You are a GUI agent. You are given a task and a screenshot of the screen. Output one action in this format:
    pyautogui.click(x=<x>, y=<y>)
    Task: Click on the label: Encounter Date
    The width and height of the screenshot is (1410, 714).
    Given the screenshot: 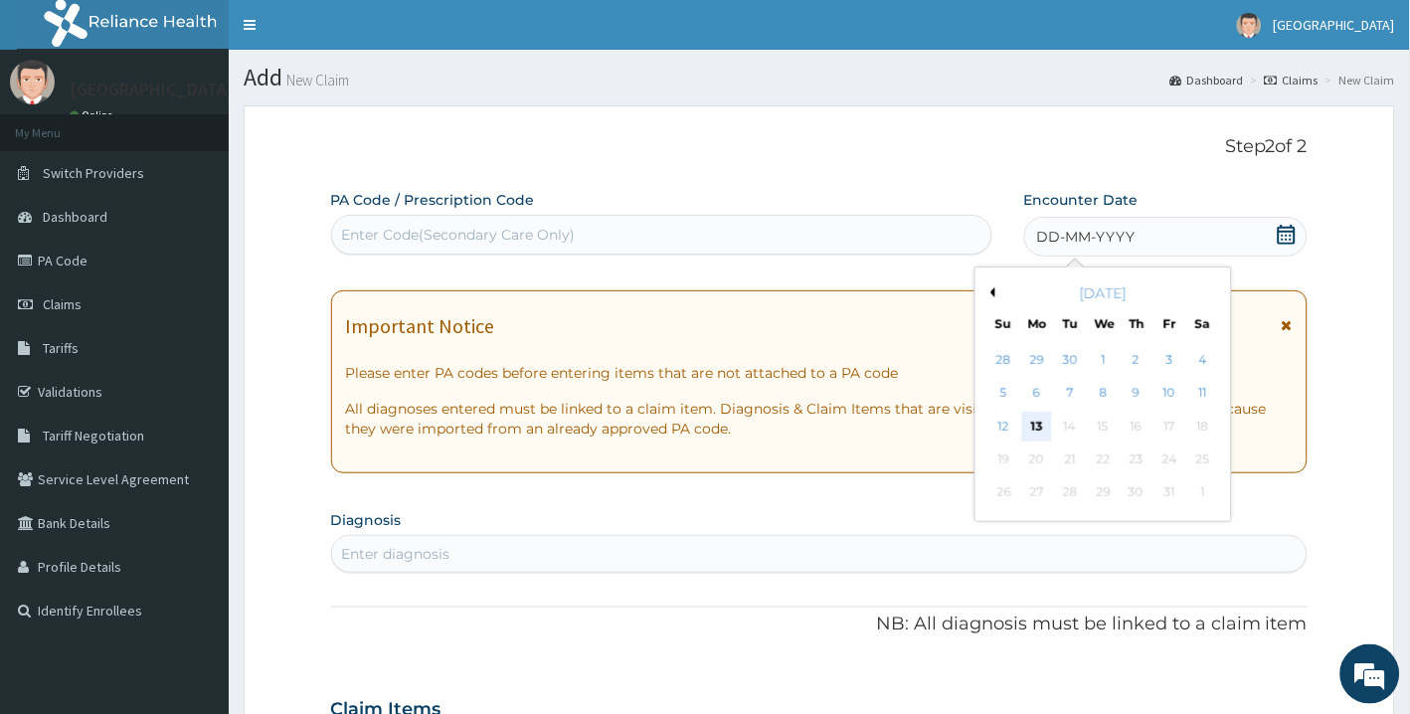 What is the action you would take?
    pyautogui.click(x=1081, y=200)
    